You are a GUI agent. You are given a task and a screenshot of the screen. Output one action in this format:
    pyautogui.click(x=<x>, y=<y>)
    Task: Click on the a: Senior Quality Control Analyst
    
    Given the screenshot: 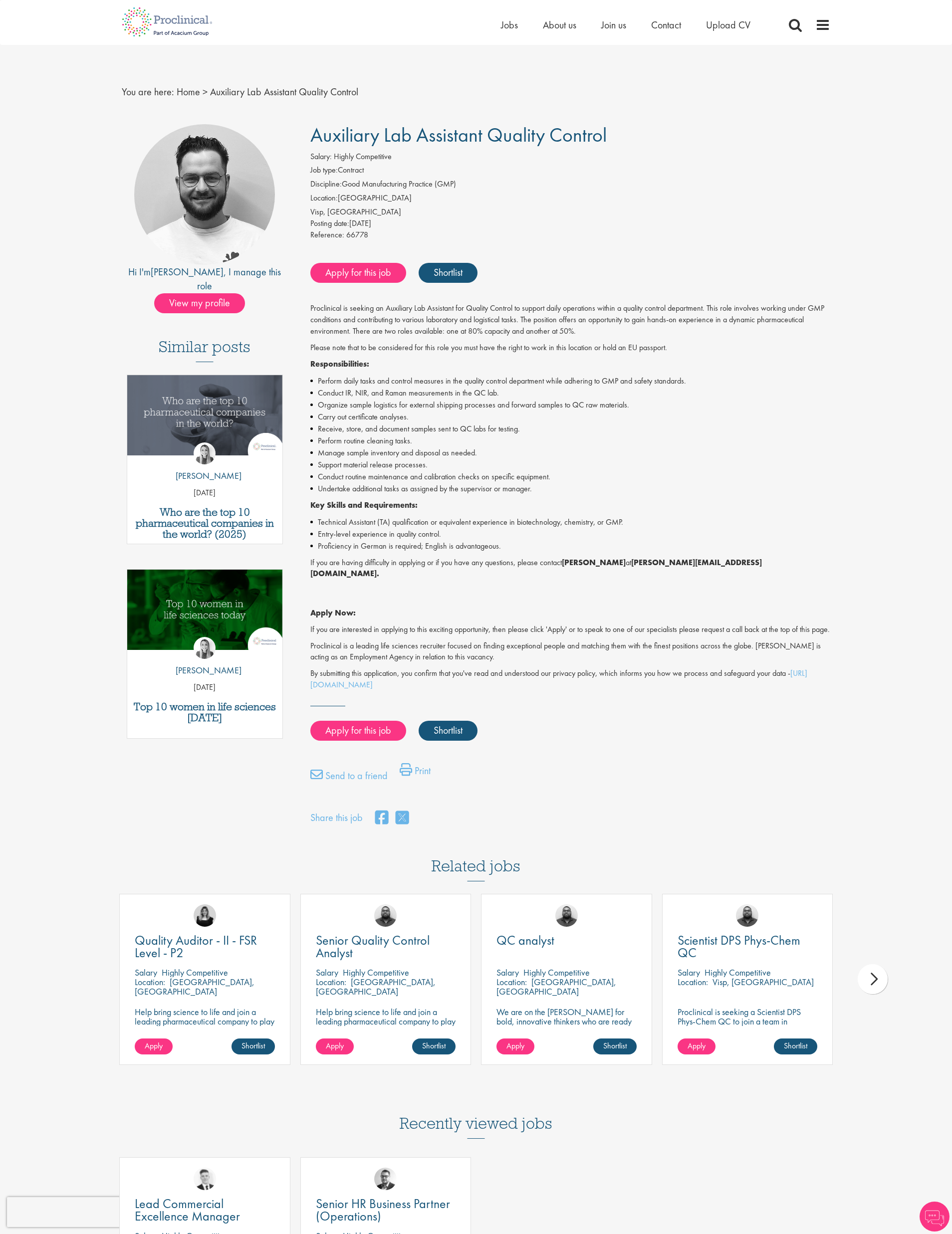 What is the action you would take?
    pyautogui.click(x=386, y=947)
    